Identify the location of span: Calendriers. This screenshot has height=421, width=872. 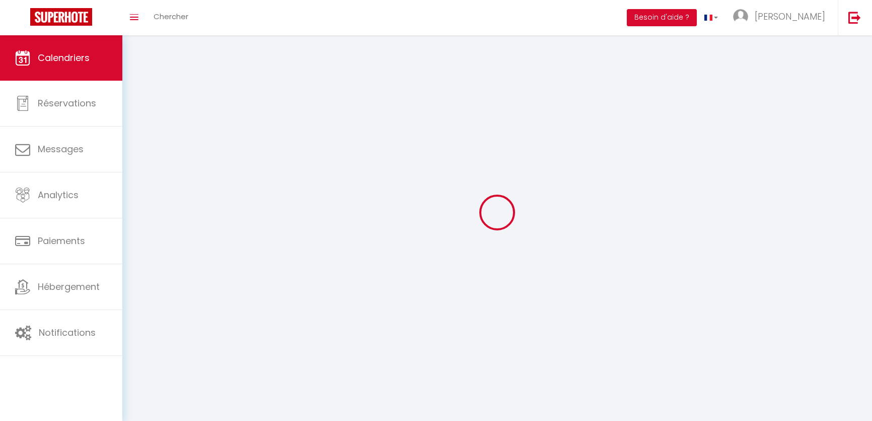
(63, 57).